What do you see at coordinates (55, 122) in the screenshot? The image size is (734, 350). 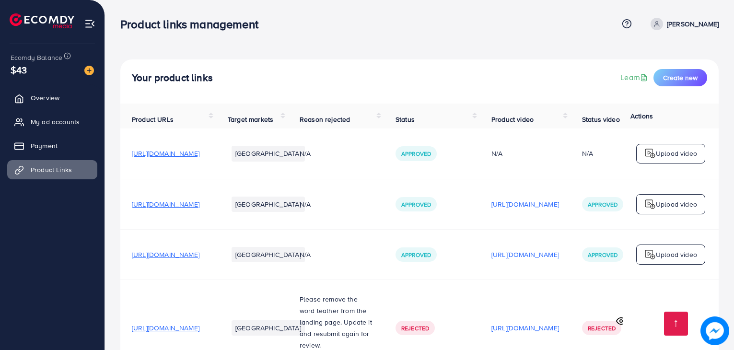 I see `span: My ad accounts` at bounding box center [55, 122].